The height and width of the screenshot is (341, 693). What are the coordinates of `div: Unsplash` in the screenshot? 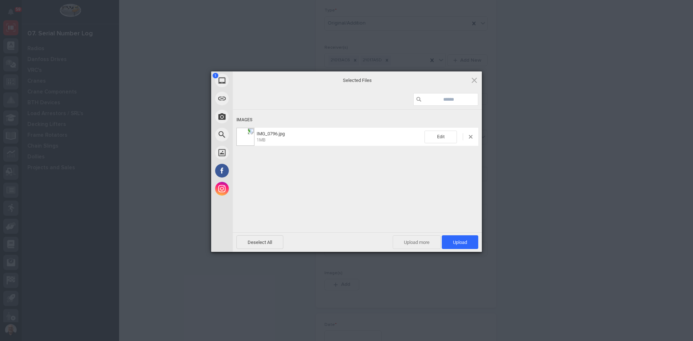 It's located at (255, 153).